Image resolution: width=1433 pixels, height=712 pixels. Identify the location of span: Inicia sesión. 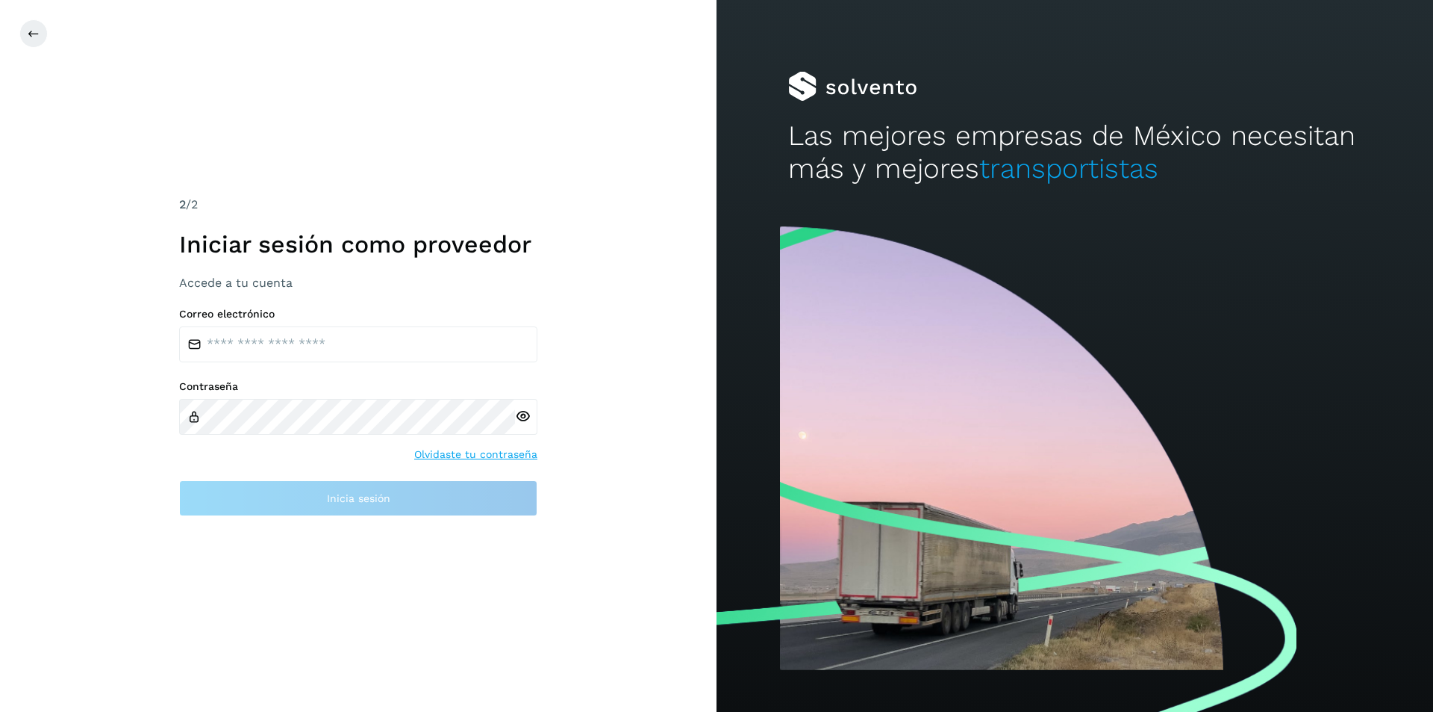
(358, 498).